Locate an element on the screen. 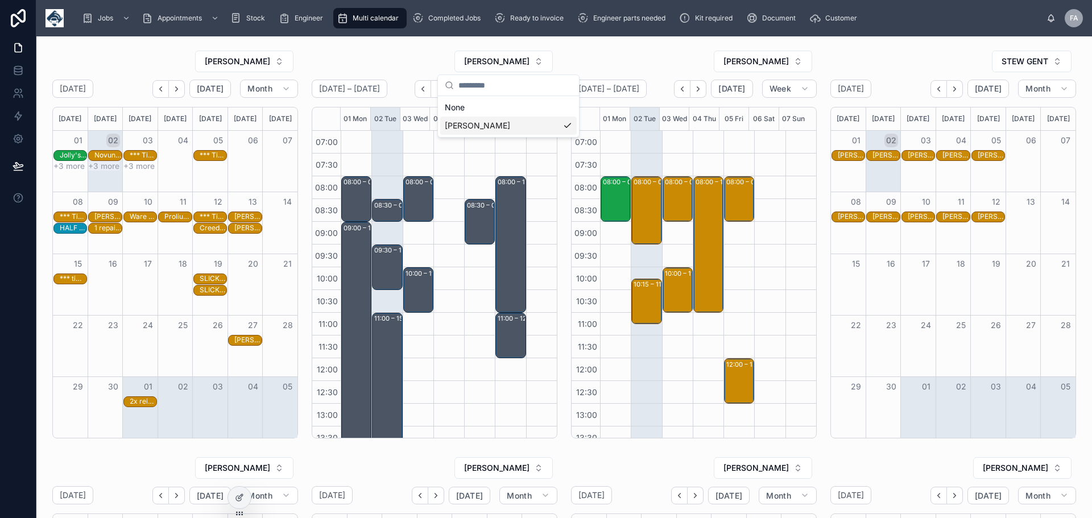  button: 29 is located at coordinates (856, 387).